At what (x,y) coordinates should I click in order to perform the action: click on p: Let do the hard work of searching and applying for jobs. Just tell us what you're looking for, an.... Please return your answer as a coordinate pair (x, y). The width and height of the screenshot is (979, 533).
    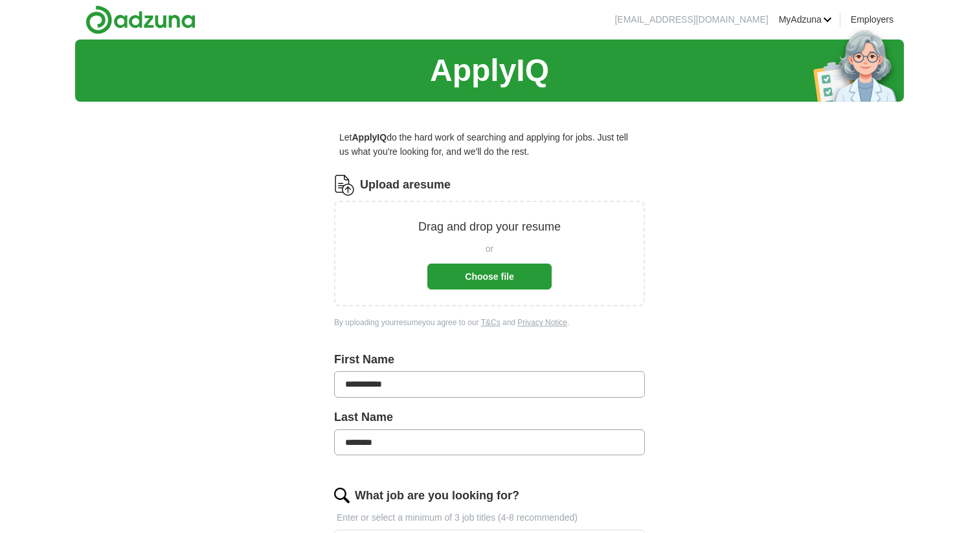
    Looking at the image, I should click on (490, 144).